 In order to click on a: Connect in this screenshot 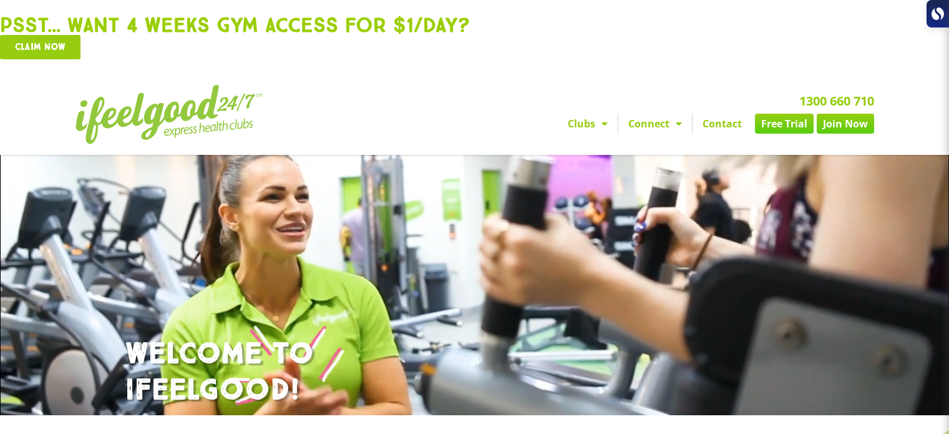, I will do `click(655, 124)`.